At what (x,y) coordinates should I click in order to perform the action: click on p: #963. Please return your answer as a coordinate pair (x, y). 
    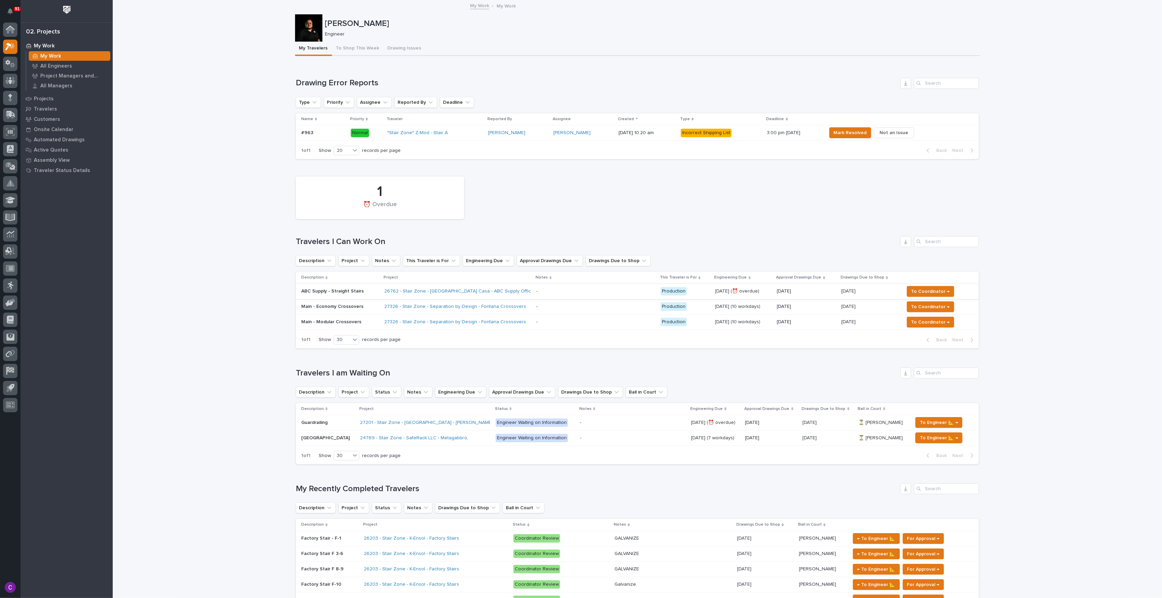
    Looking at the image, I should click on (308, 132).